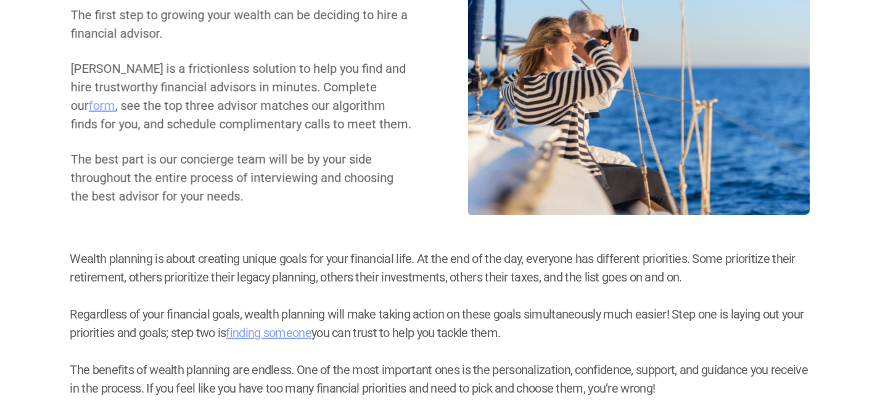 The width and height of the screenshot is (880, 400). What do you see at coordinates (440, 323) in the screenshot?
I see `h2: Wealth planning is about creating unique goals for your financial life. At the end of the day, ev...` at bounding box center [440, 323].